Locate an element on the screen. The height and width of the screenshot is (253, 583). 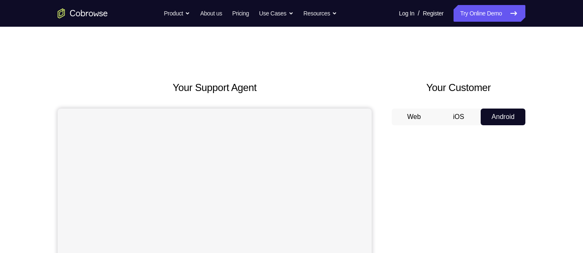
button: iOS is located at coordinates (459, 117).